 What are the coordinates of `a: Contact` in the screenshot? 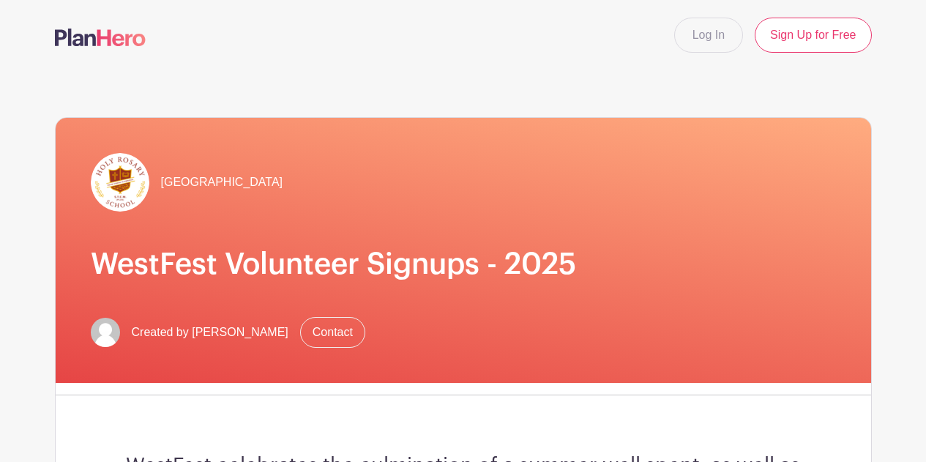 It's located at (332, 332).